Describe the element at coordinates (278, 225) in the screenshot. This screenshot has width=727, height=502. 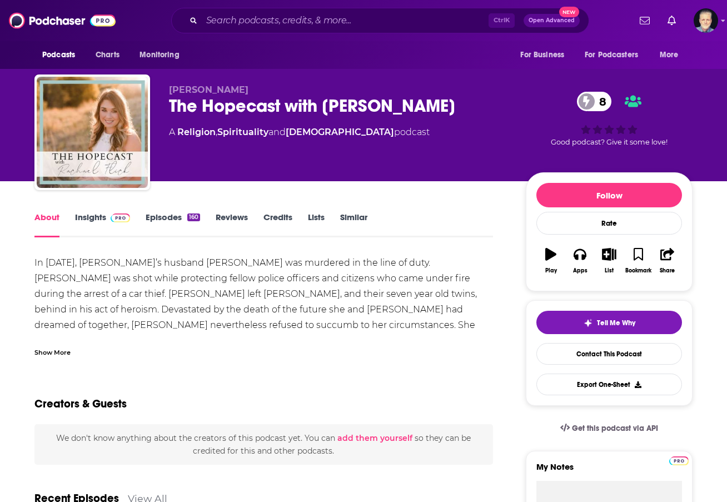
I see `a: Credits` at that location.